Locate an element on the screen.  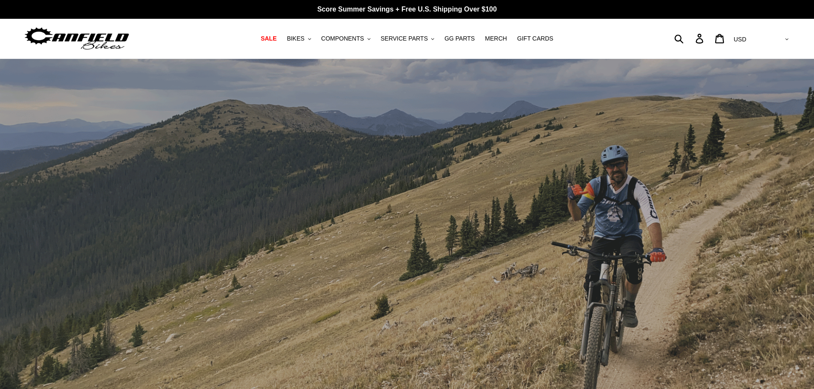
span: SALE is located at coordinates (268, 38).